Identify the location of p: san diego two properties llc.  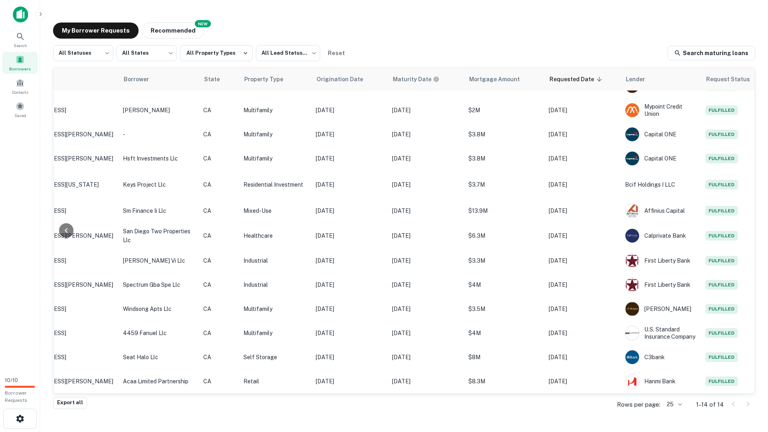
(159, 236).